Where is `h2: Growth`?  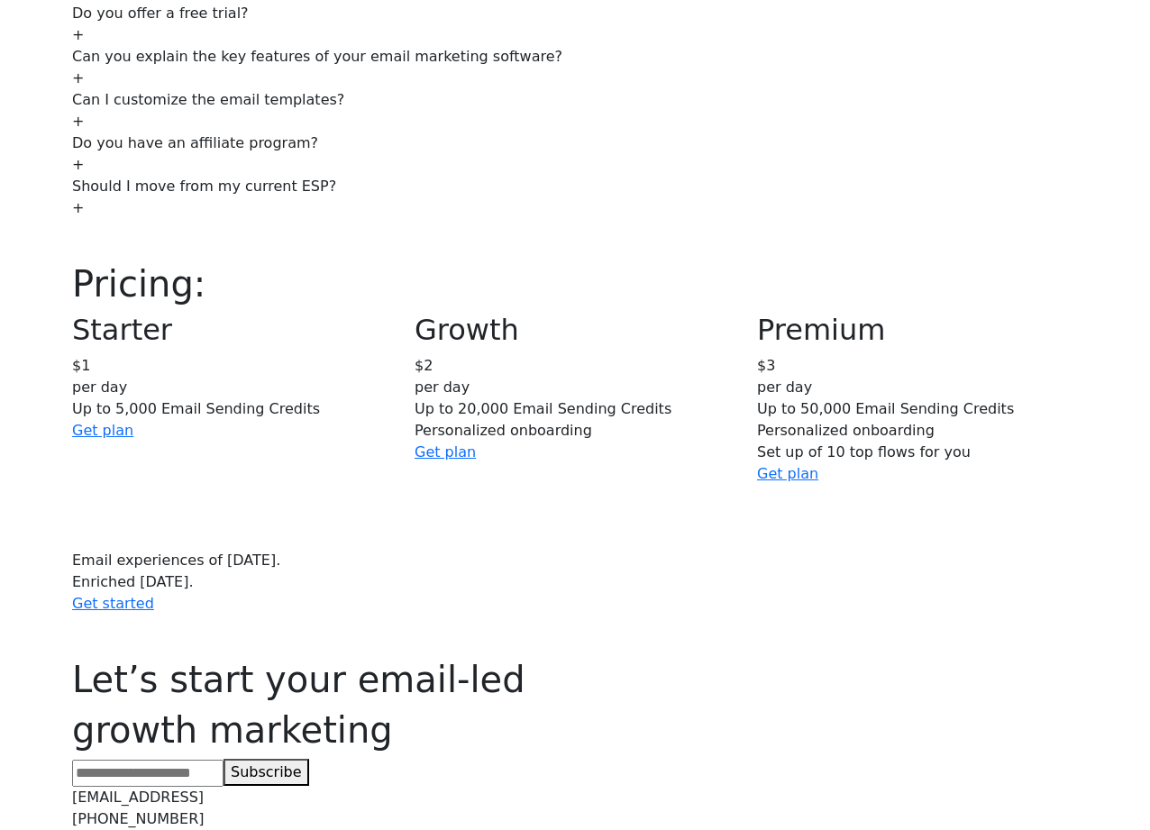 h2: Growth is located at coordinates (575, 330).